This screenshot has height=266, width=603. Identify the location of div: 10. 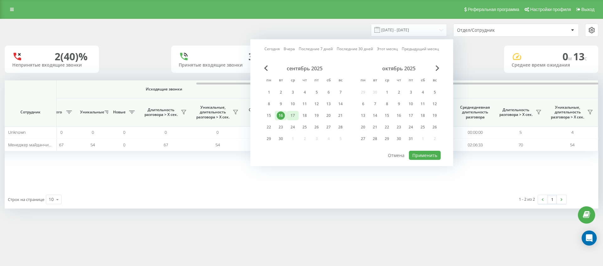
(293, 104).